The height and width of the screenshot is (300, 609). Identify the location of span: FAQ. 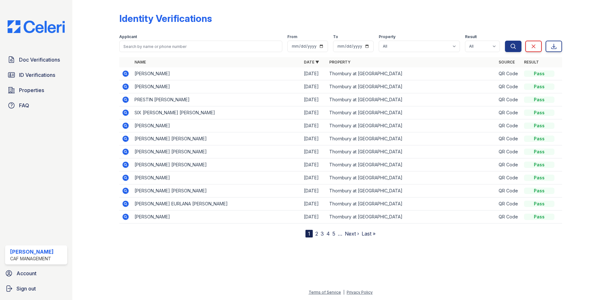
(24, 105).